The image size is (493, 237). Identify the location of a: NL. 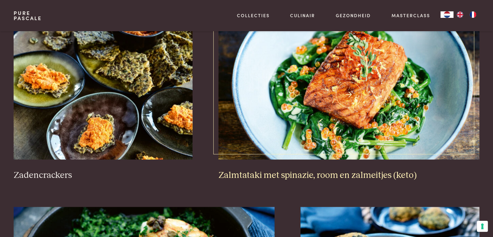
(447, 15).